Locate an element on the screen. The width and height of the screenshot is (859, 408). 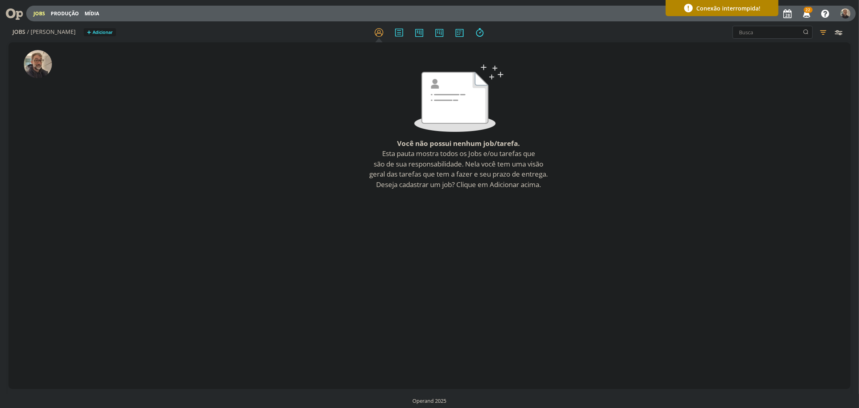
button: R is located at coordinates (845, 13).